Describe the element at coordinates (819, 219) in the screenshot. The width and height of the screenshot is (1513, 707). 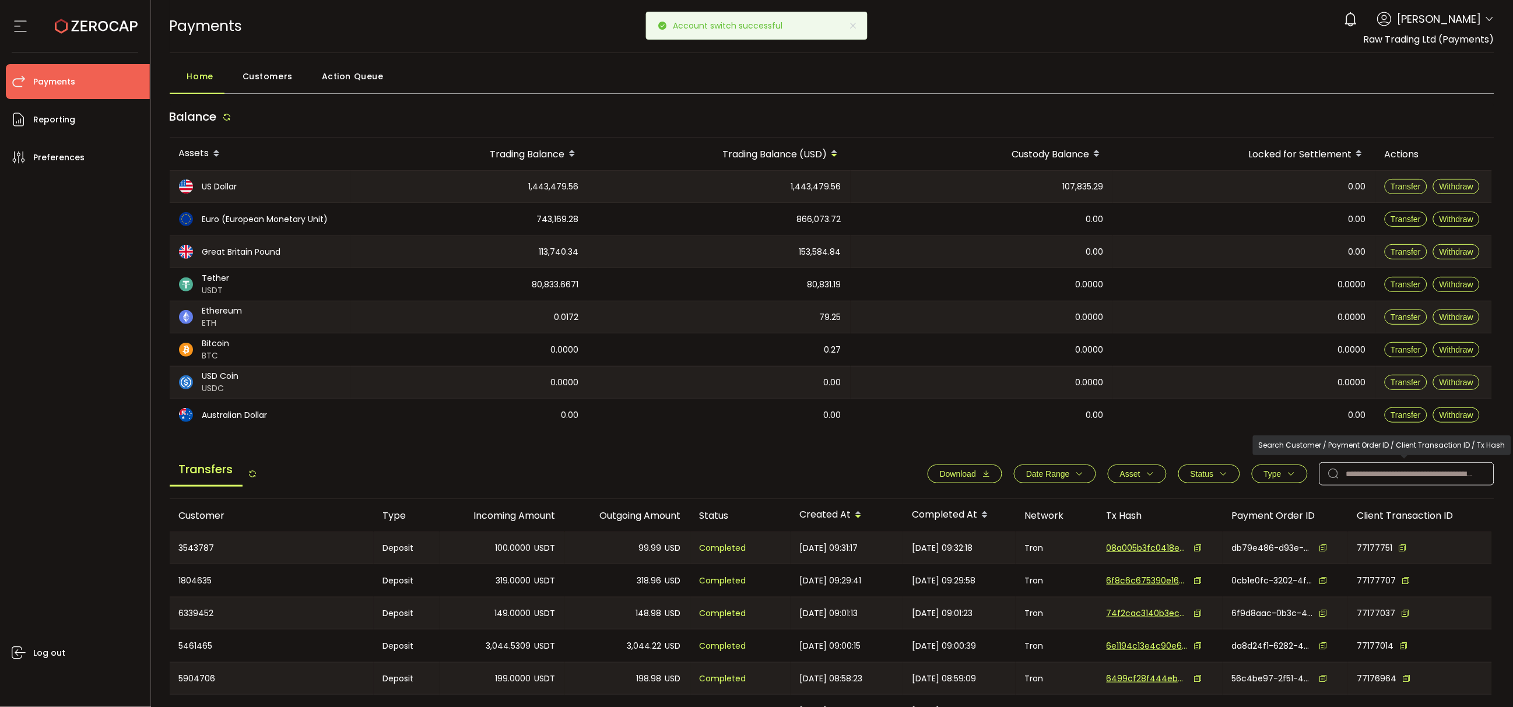
I see `span: 866,073.72` at that location.